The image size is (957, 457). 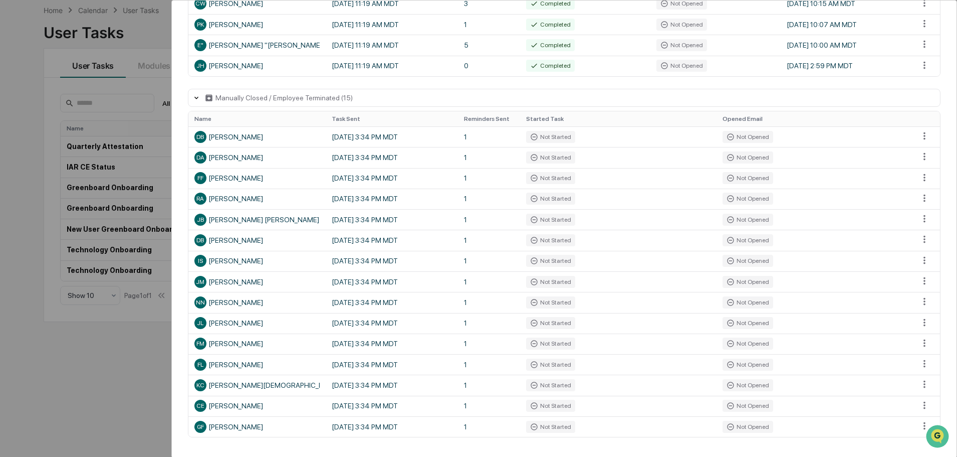 What do you see at coordinates (257, 119) in the screenshot?
I see `th: Name` at bounding box center [257, 119].